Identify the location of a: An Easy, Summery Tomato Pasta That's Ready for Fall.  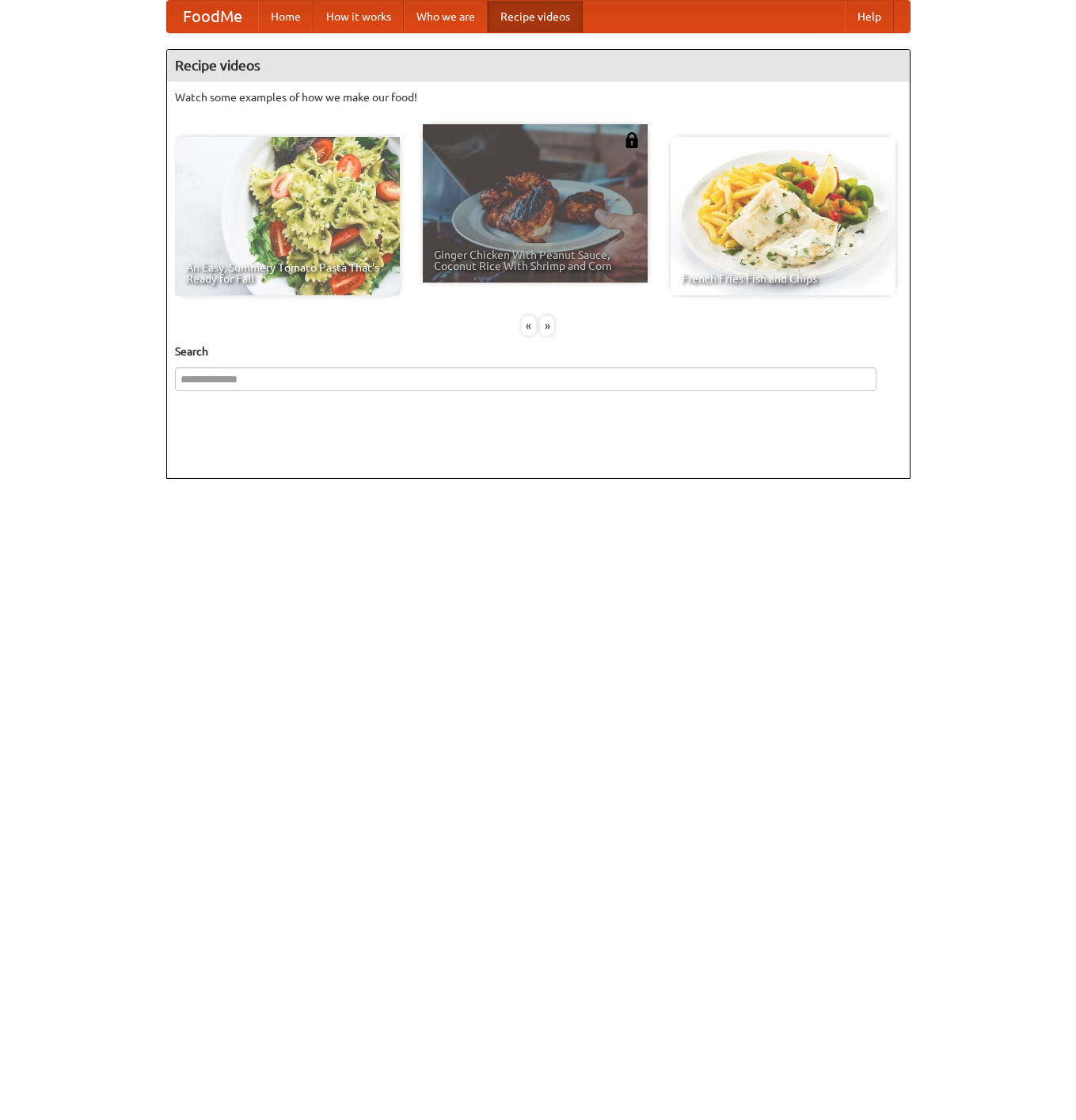
(288, 216).